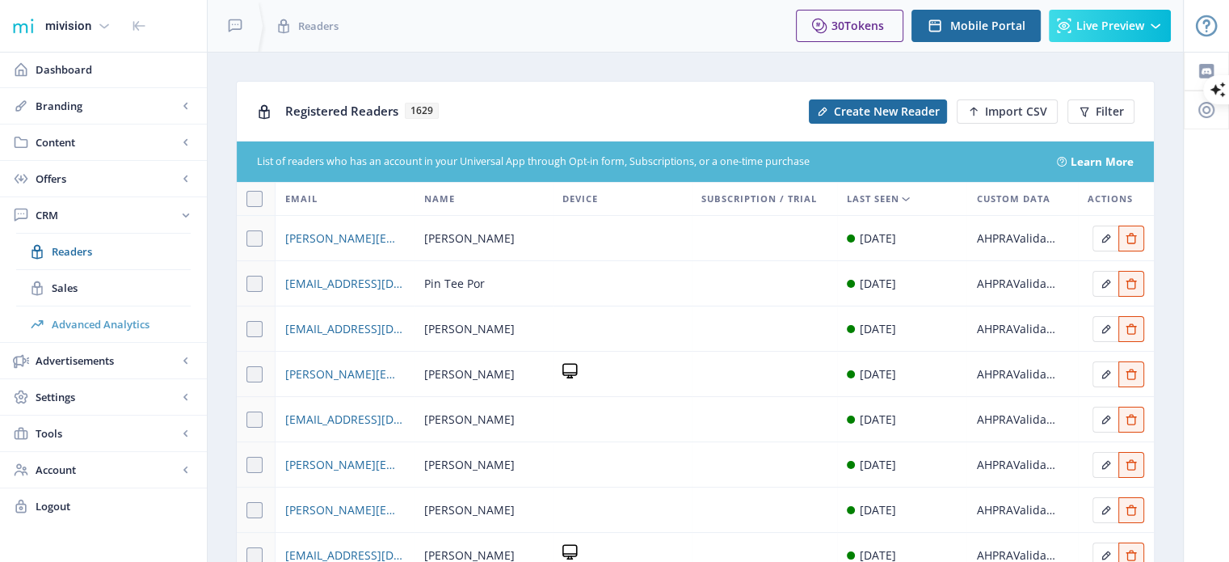  Describe the element at coordinates (849, 26) in the screenshot. I see `button: 30Tokens` at that location.